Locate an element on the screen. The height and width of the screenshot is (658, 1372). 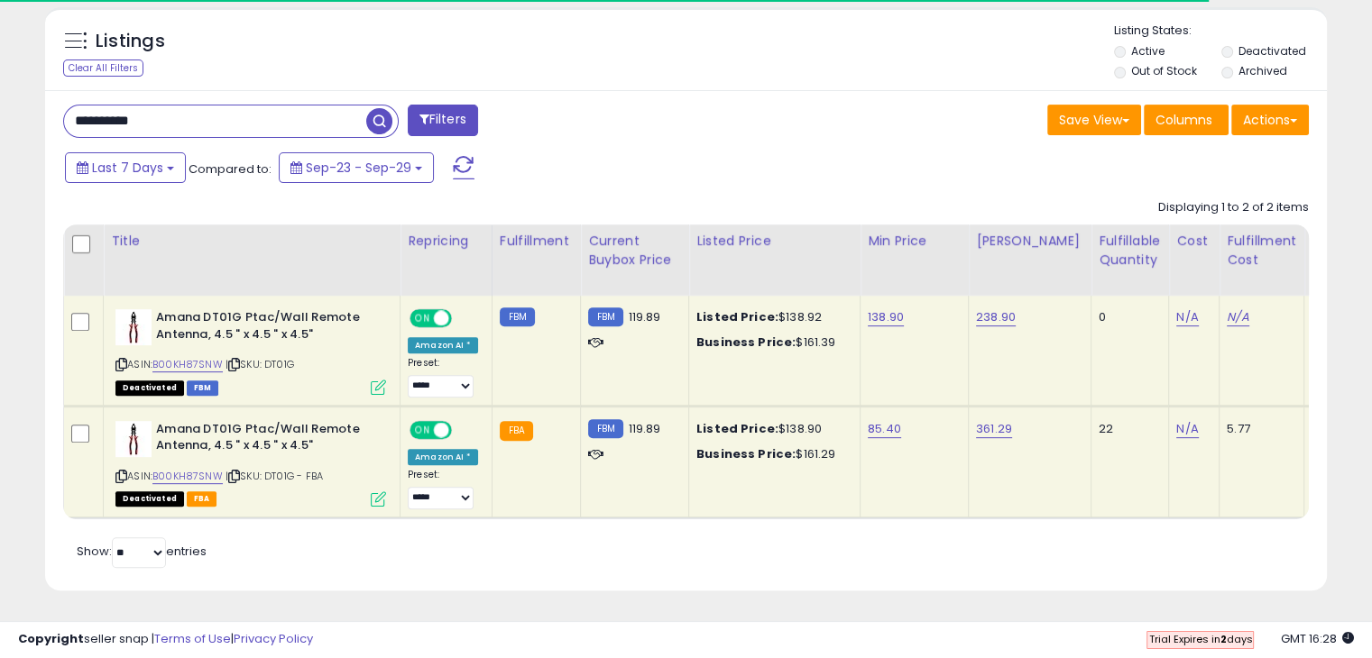
span: Show: entries is located at coordinates (142, 551).